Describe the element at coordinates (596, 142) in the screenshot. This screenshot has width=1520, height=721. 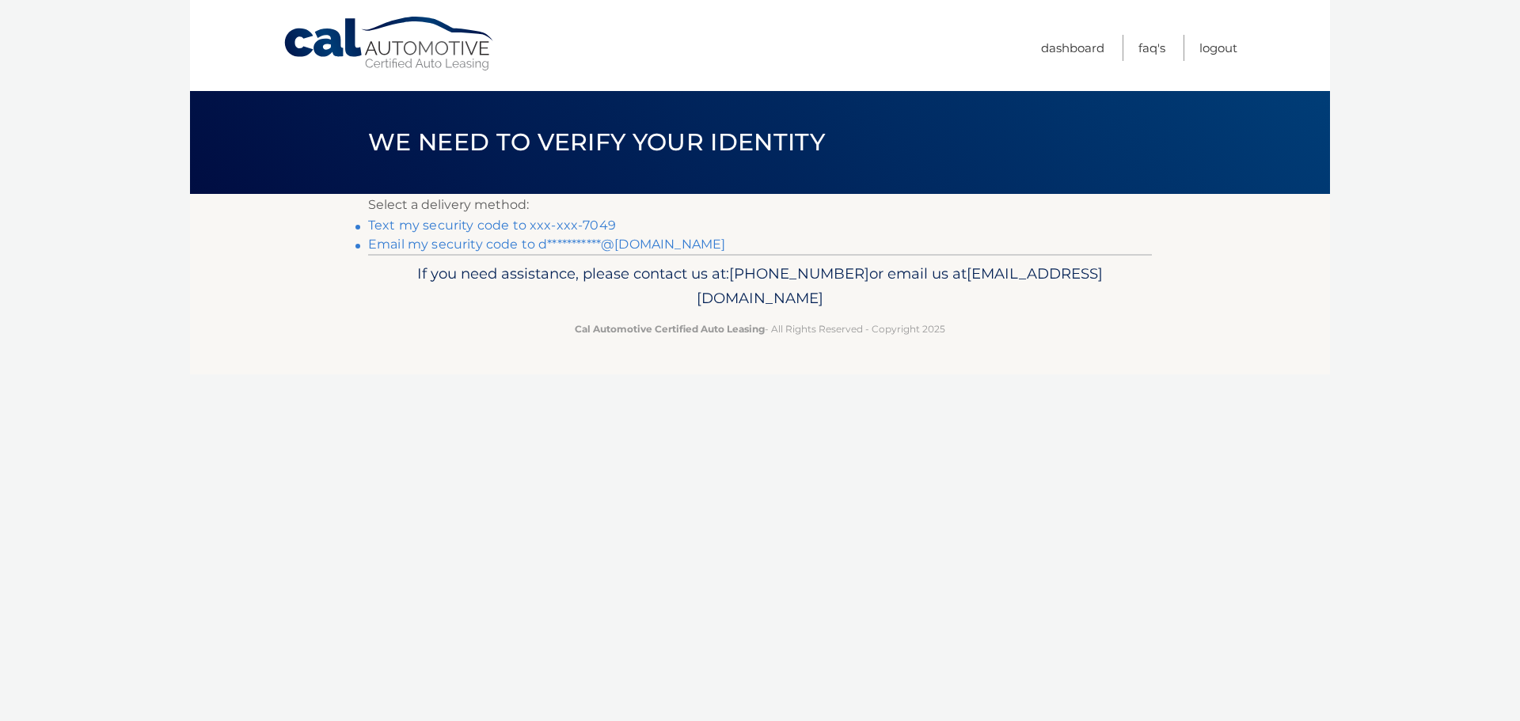
I see `span: We need to verify your identity` at that location.